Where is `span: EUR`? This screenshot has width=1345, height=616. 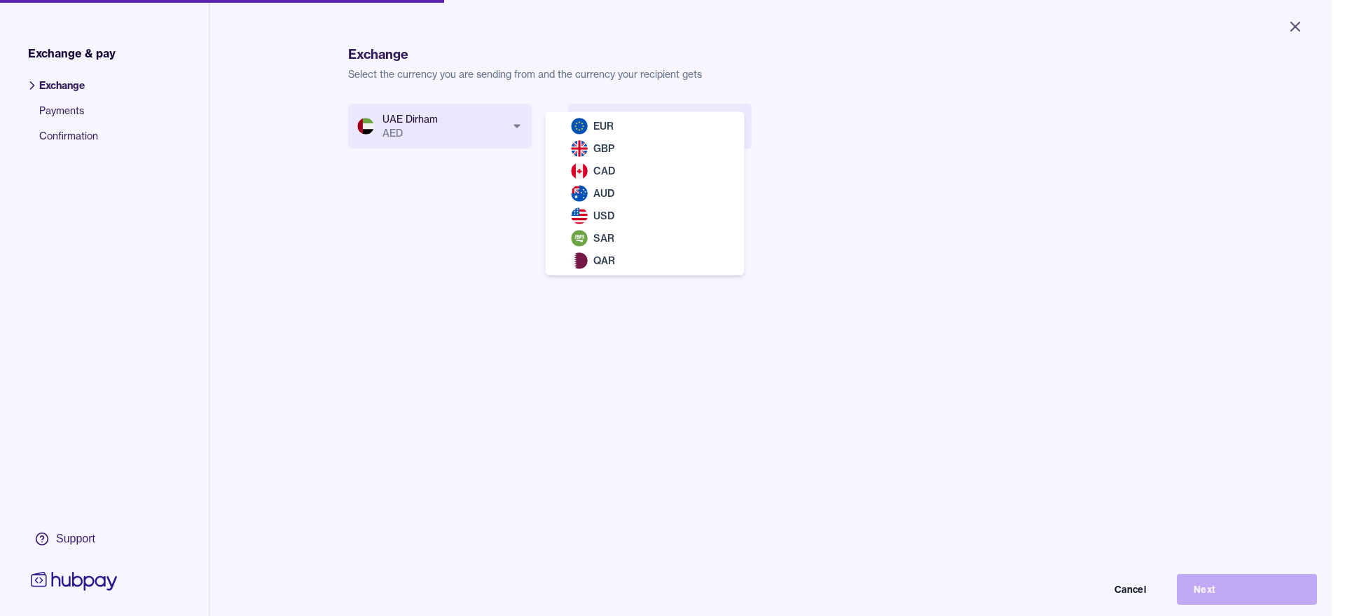 span: EUR is located at coordinates (603, 126).